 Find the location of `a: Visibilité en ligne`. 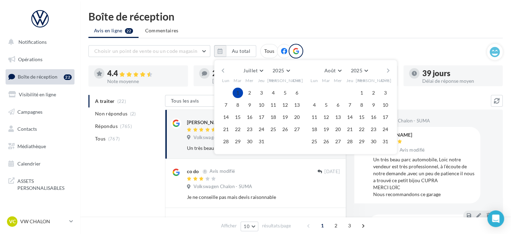

a: Visibilité en ligne is located at coordinates (40, 95).